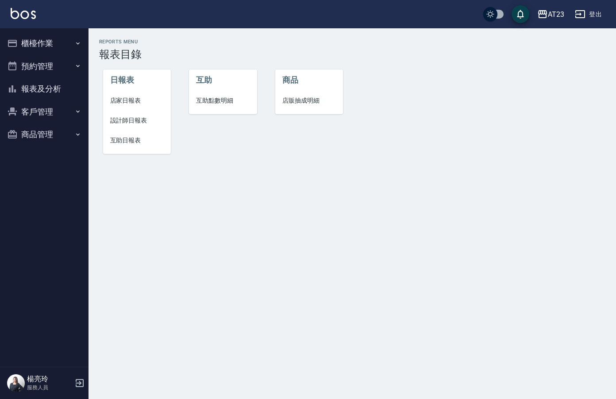 The height and width of the screenshot is (399, 616). Describe the element at coordinates (223, 100) in the screenshot. I see `span: 互助點數明細` at that location.